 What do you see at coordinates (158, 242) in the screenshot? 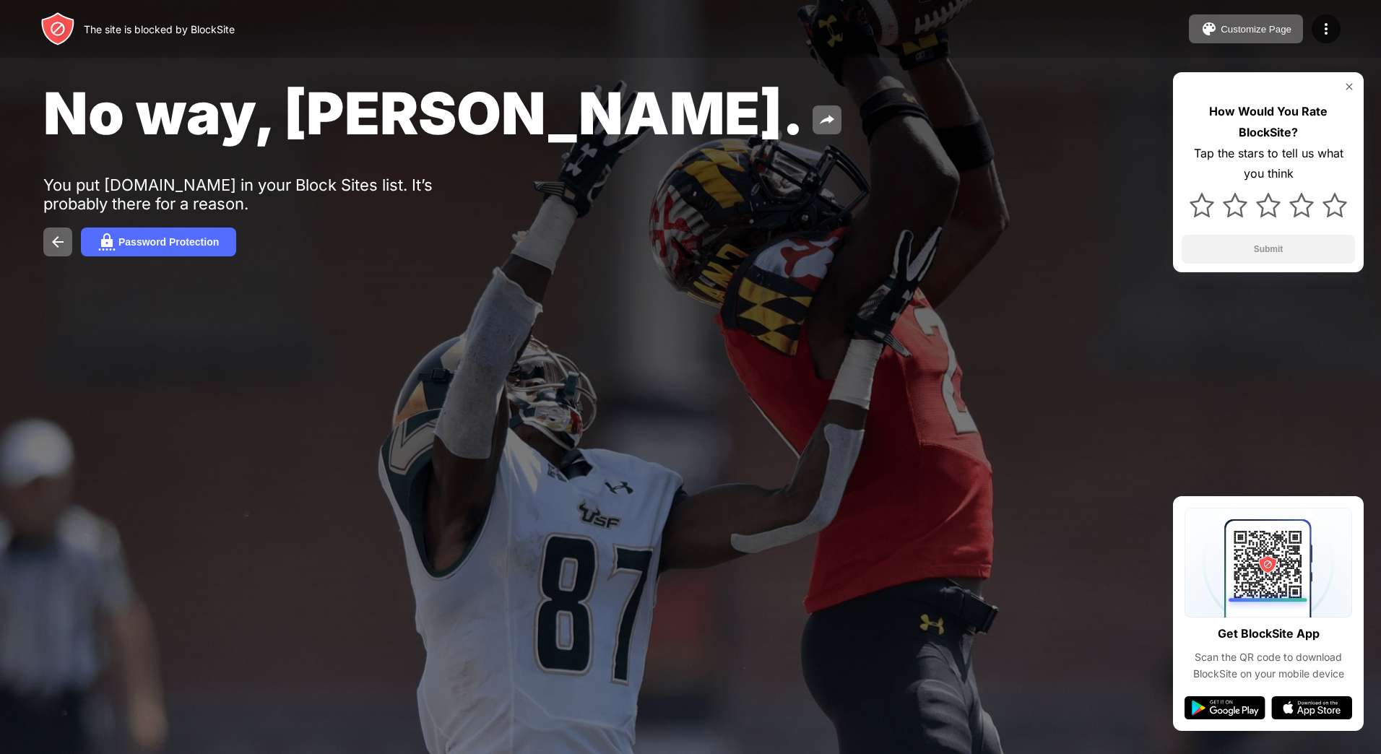
I see `button: Password Protection` at bounding box center [158, 242].